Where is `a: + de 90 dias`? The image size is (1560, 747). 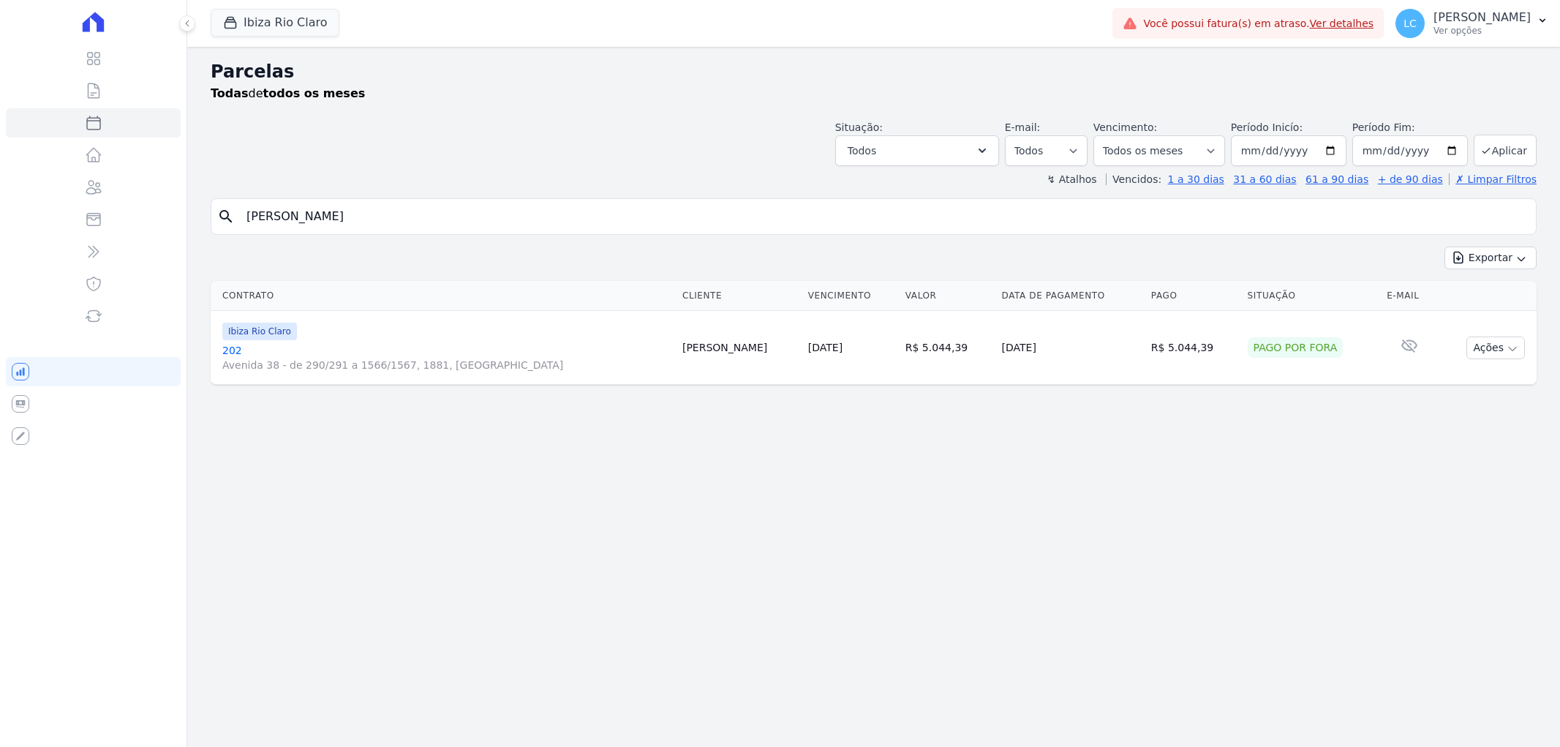 a: + de 90 dias is located at coordinates (1410, 179).